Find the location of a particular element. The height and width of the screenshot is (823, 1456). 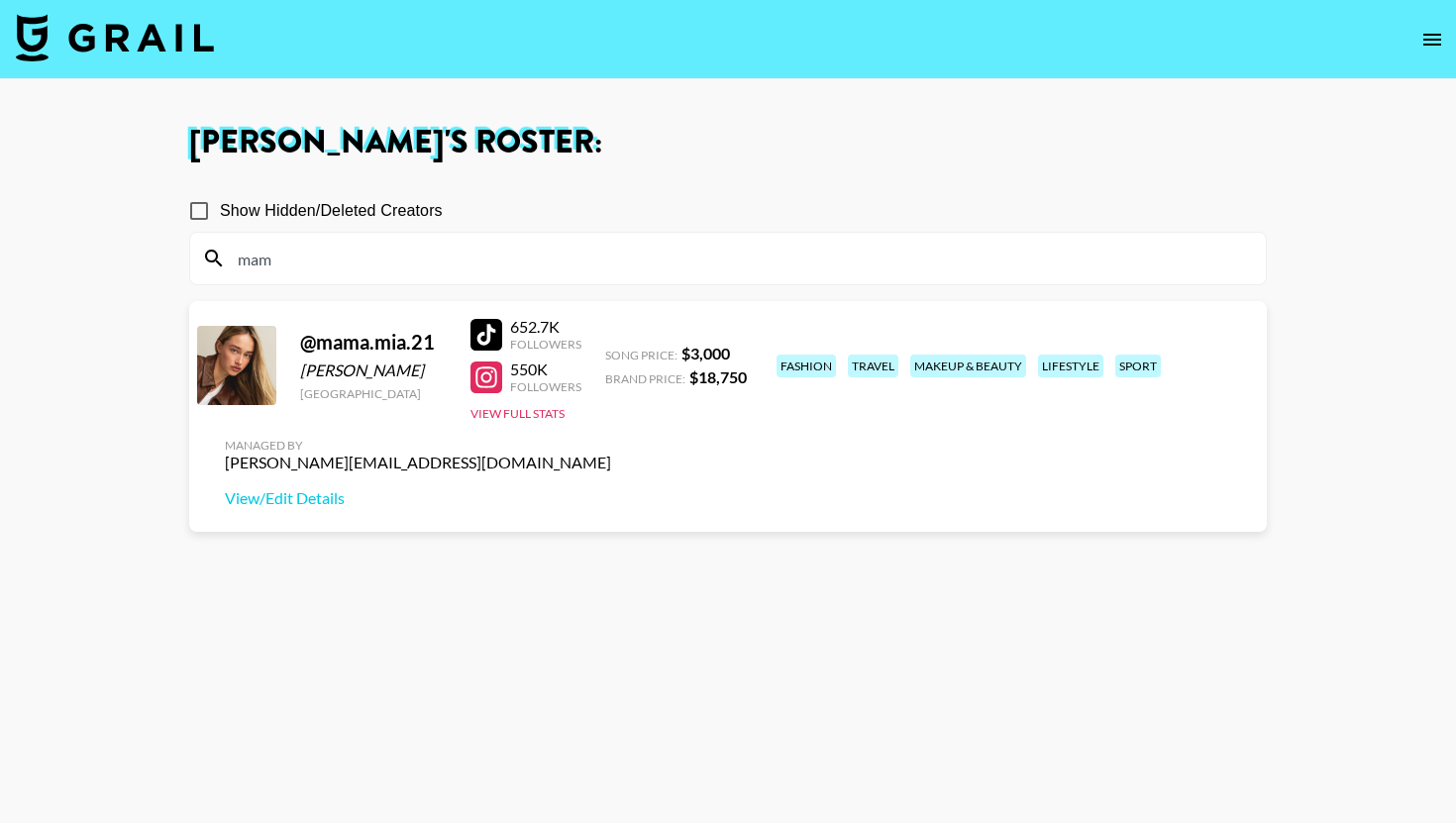

button: View Full Stats is located at coordinates (517, 413).